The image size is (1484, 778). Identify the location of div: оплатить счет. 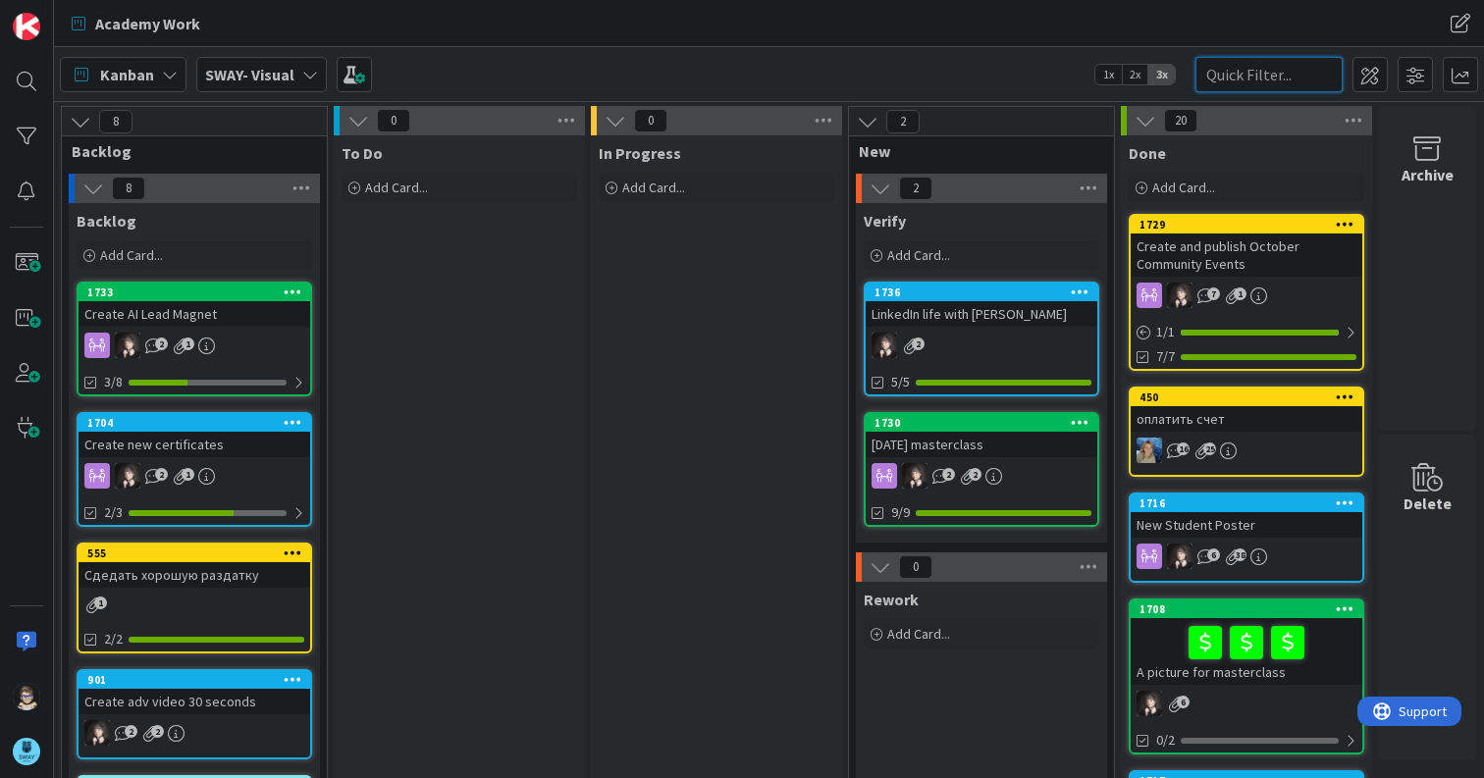
(1247, 419).